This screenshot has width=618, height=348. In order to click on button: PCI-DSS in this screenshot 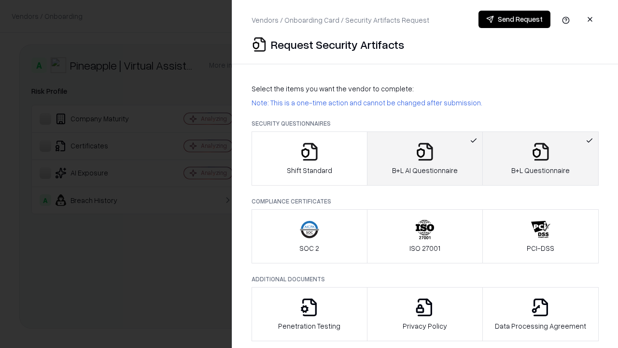, I will do `click(541, 236)`.